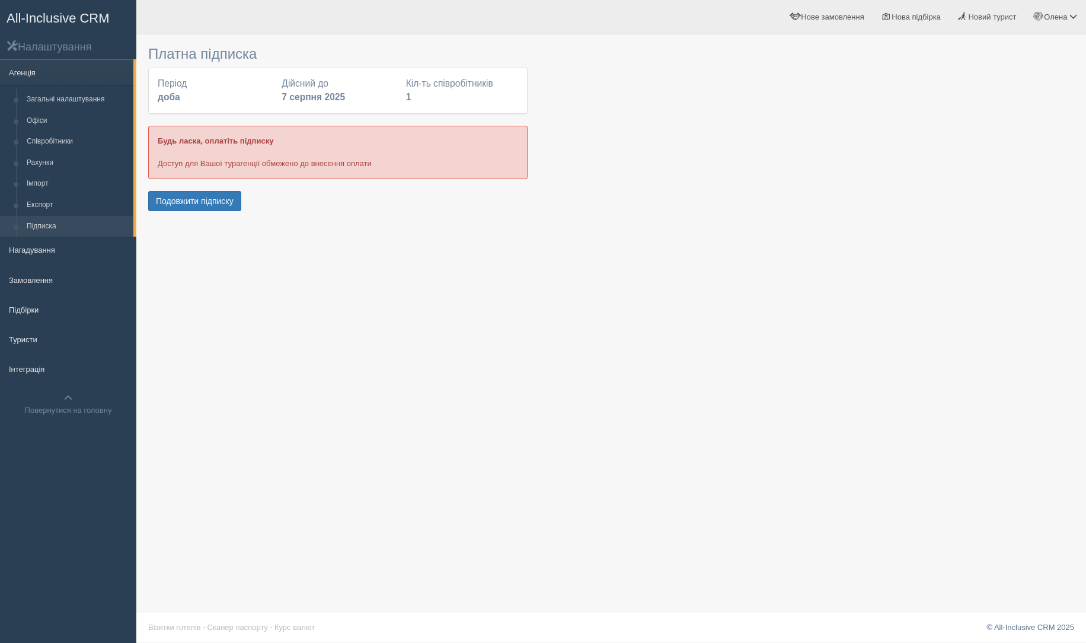 This screenshot has height=643, width=1086. What do you see at coordinates (337, 91) in the screenshot?
I see `div: Дійсний до` at bounding box center [337, 91].